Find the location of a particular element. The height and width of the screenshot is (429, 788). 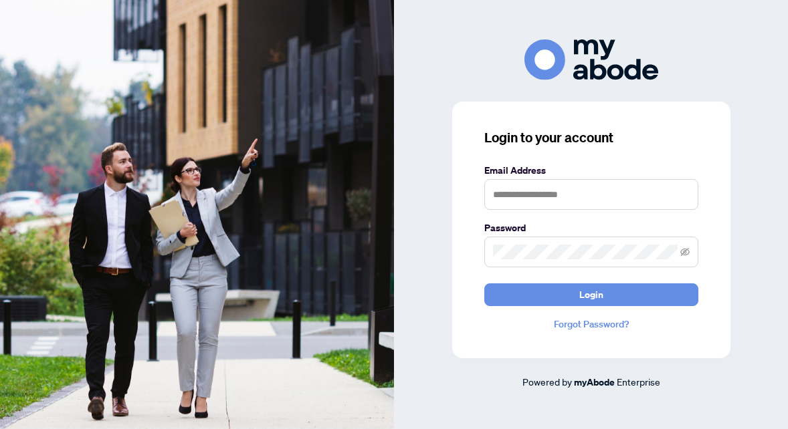

span: Login is located at coordinates (591, 295).